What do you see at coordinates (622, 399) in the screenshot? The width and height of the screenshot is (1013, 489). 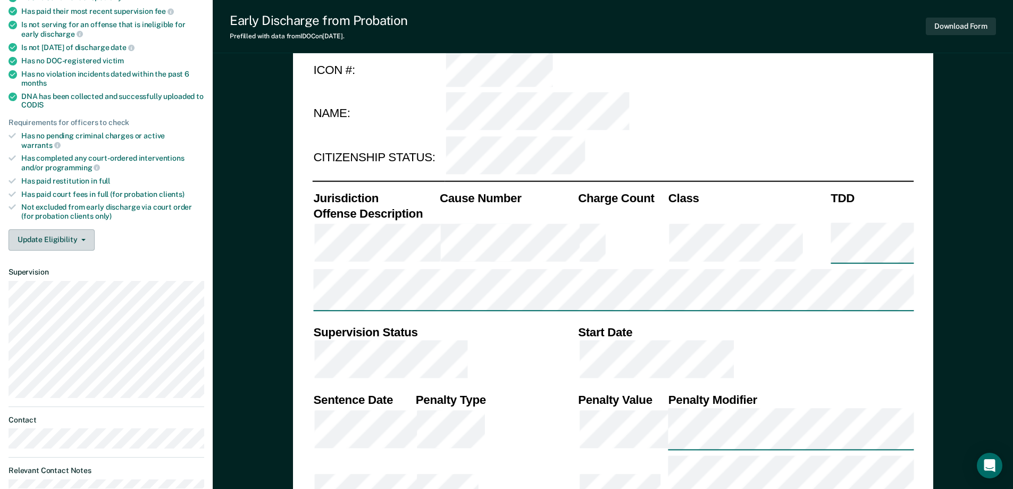 I see `th: Penalty Value` at bounding box center [622, 399].